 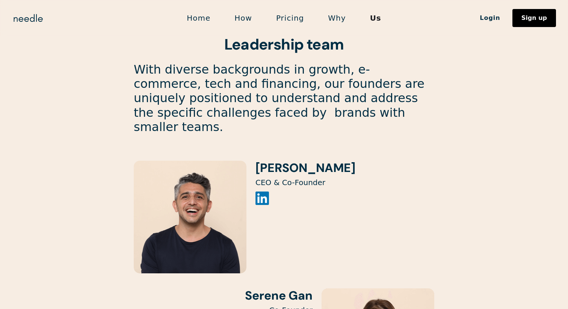 I want to click on a: How, so click(x=243, y=18).